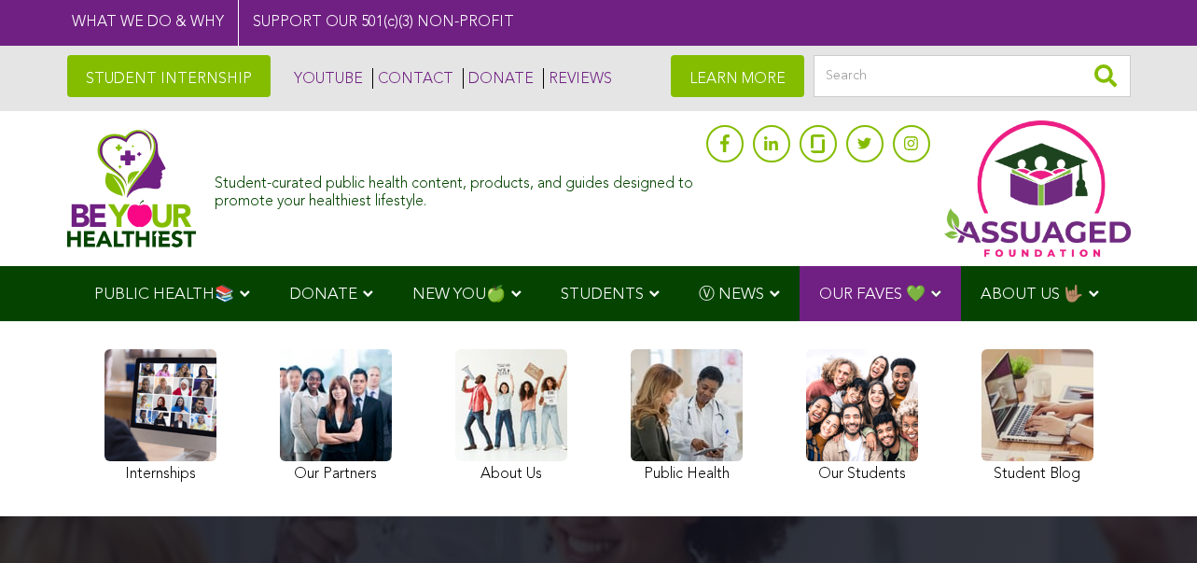  Describe the element at coordinates (498, 78) in the screenshot. I see `a: DONATE` at that location.